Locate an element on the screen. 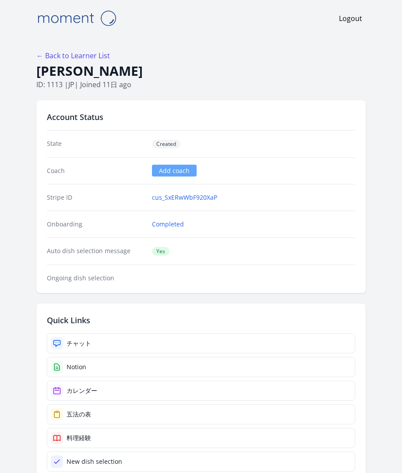  a: cus_SxERwWbF920XaP is located at coordinates (184, 198).